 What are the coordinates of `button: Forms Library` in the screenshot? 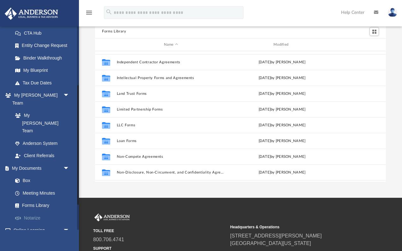 It's located at (114, 32).